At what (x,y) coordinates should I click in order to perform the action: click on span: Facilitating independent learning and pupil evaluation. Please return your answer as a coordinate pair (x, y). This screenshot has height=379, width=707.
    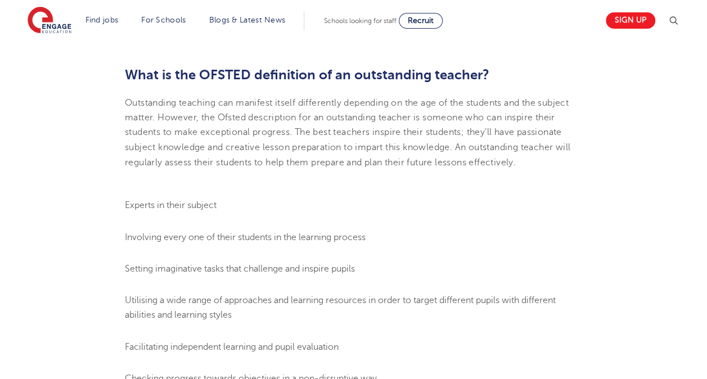
    Looking at the image, I should click on (232, 346).